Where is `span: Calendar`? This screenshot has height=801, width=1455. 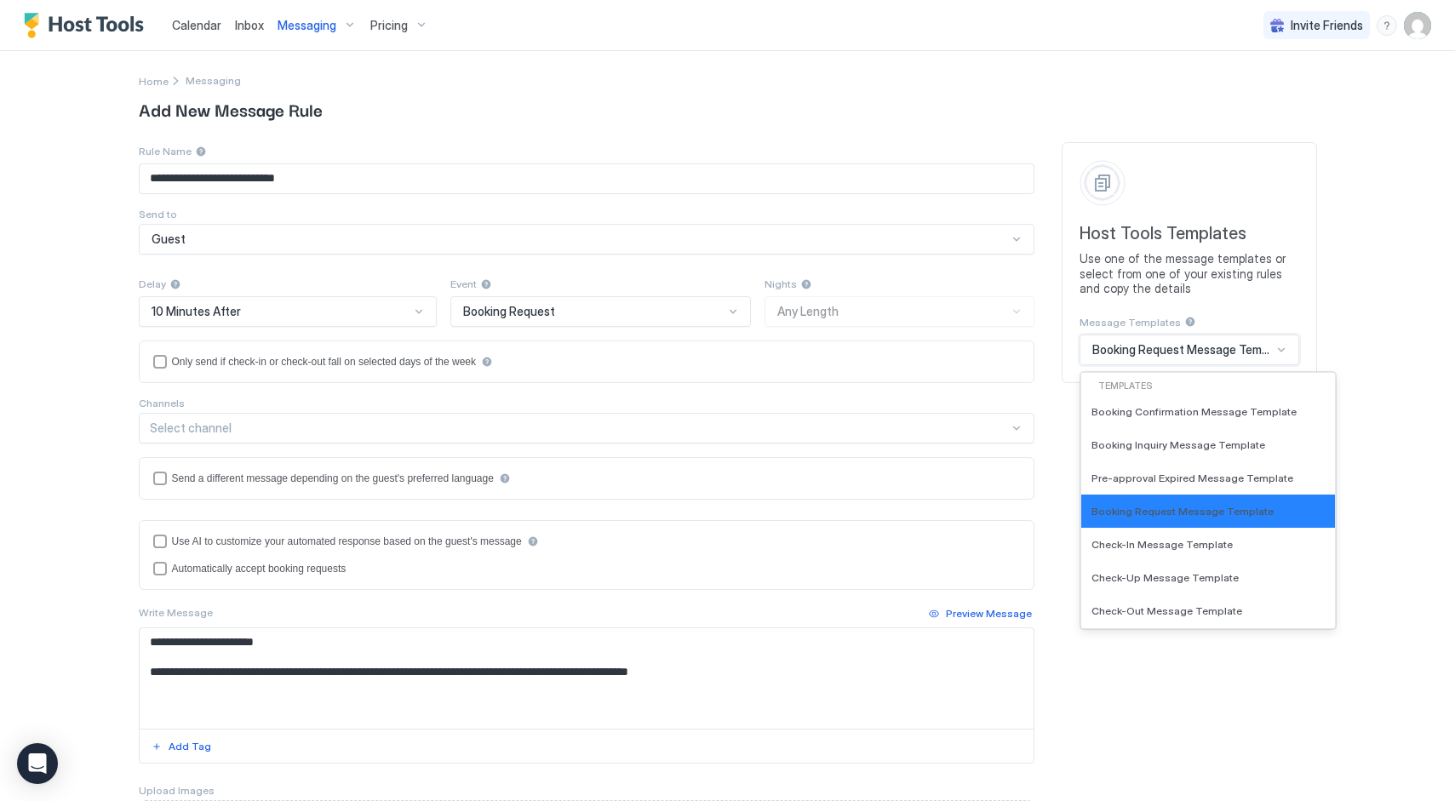 span: Calendar is located at coordinates (197, 25).